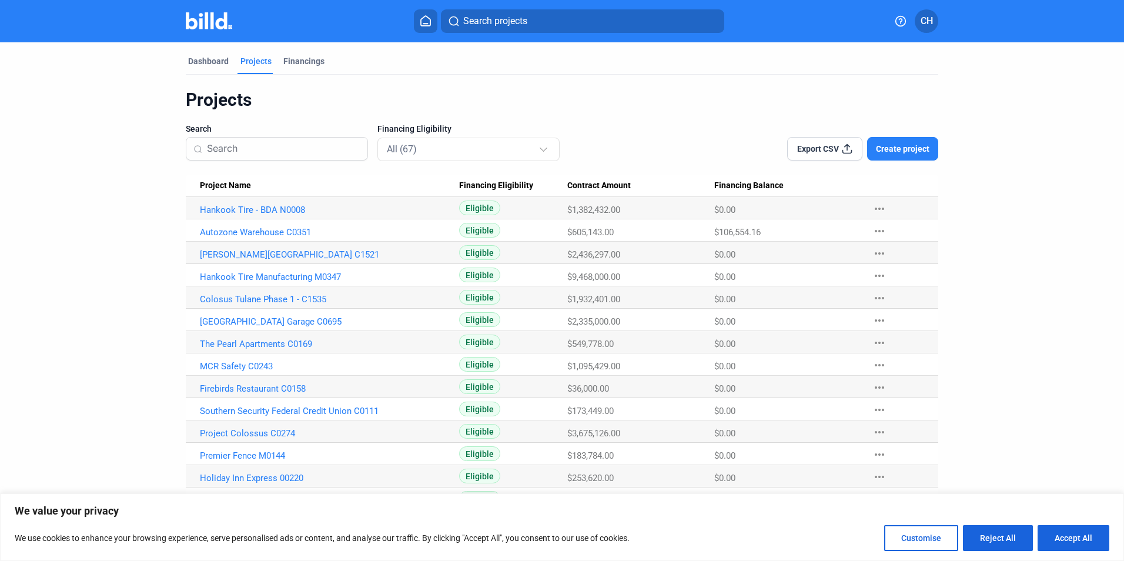 This screenshot has width=1124, height=561. I want to click on span: $2,335,000.00, so click(594, 321).